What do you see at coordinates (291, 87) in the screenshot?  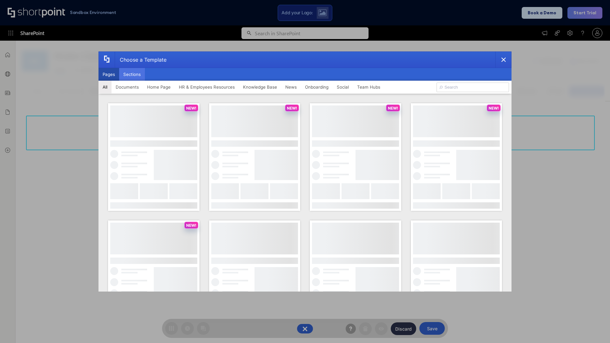 I see `button: News` at bounding box center [291, 87].